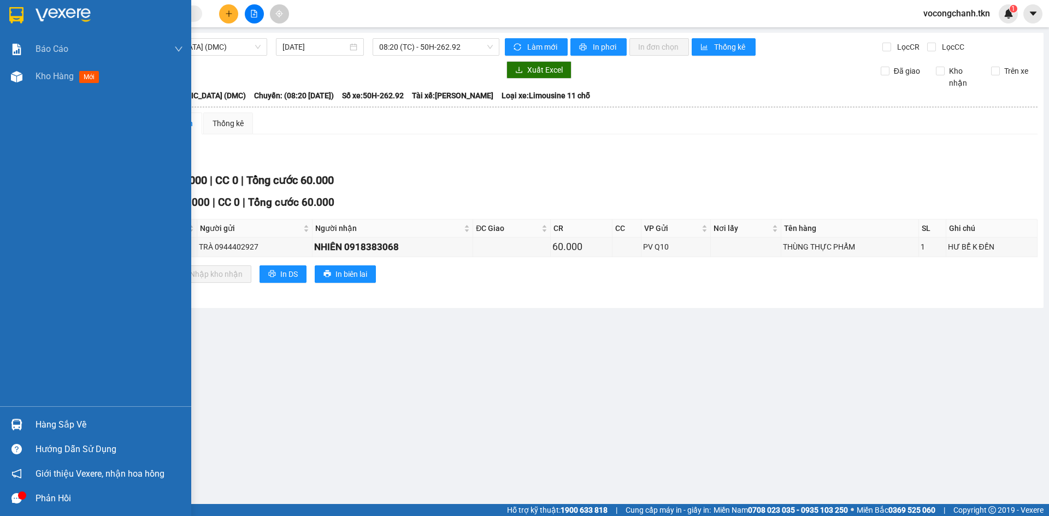  What do you see at coordinates (179, 49) in the screenshot?
I see `span: down` at bounding box center [179, 49].